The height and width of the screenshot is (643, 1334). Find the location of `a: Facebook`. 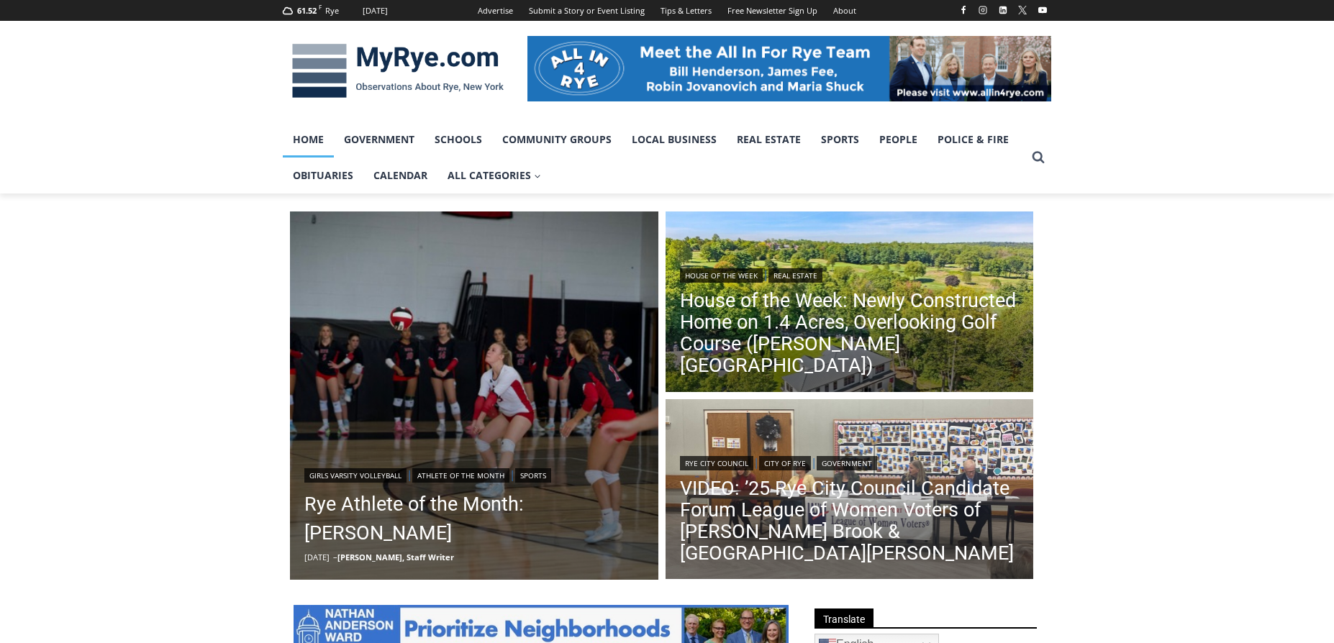

a: Facebook is located at coordinates (963, 10).